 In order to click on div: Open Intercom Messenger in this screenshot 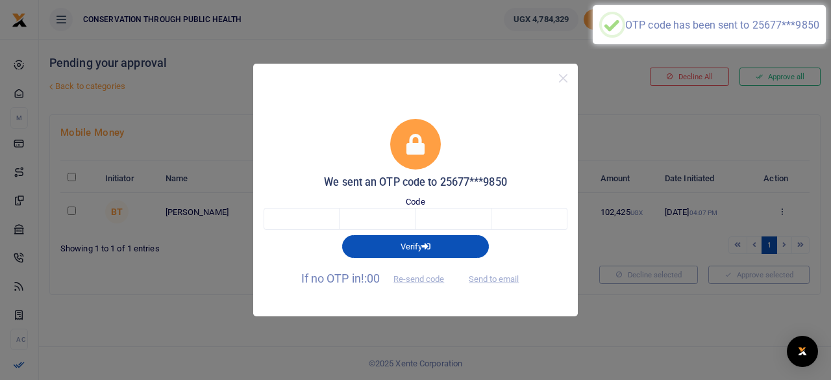, I will do `click(802, 351)`.